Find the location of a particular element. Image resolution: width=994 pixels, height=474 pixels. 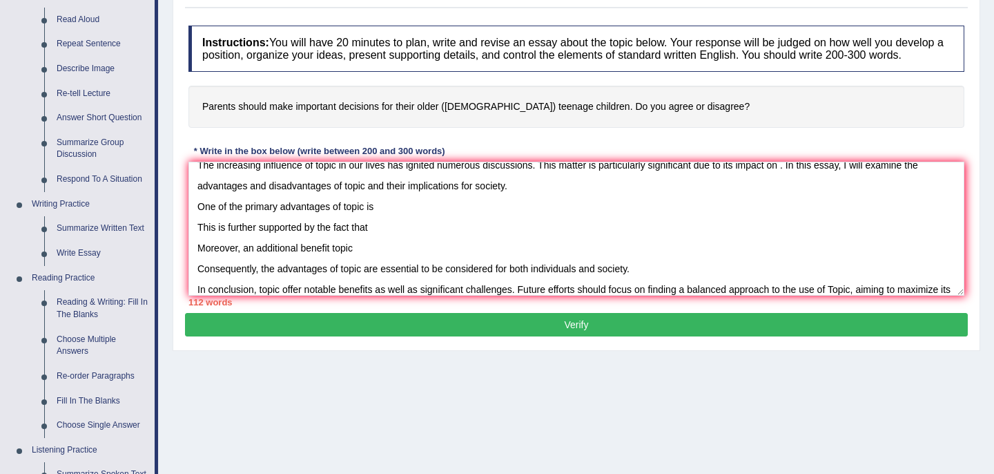

b: Instructions: is located at coordinates (235, 42).